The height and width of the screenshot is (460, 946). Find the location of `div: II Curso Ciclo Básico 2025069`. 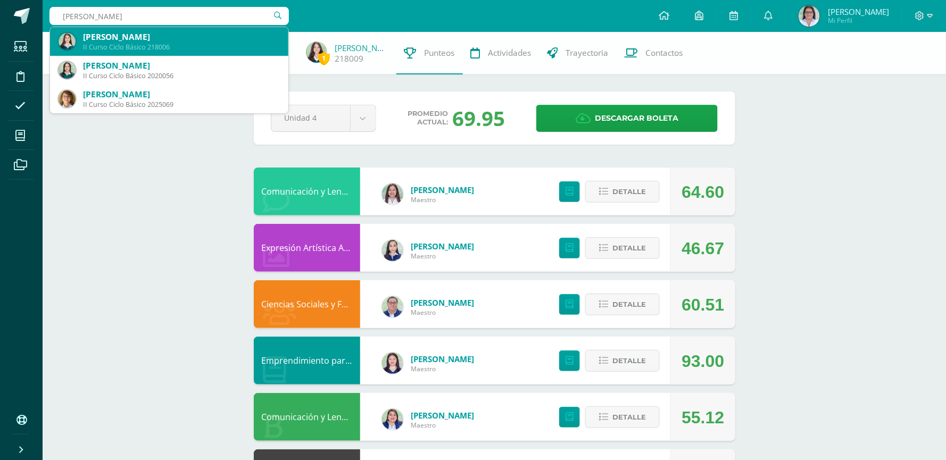

div: II Curso Ciclo Básico 2025069 is located at coordinates (181, 104).